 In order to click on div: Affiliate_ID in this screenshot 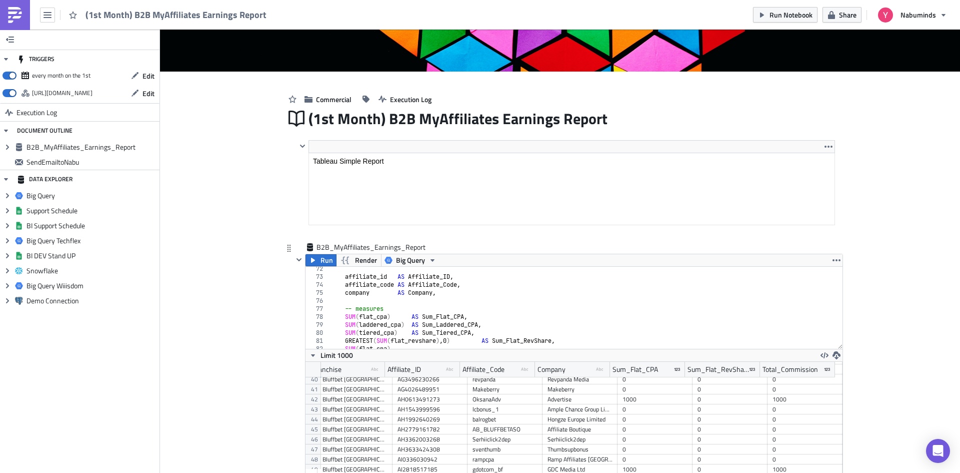, I will do `click(404, 369)`.